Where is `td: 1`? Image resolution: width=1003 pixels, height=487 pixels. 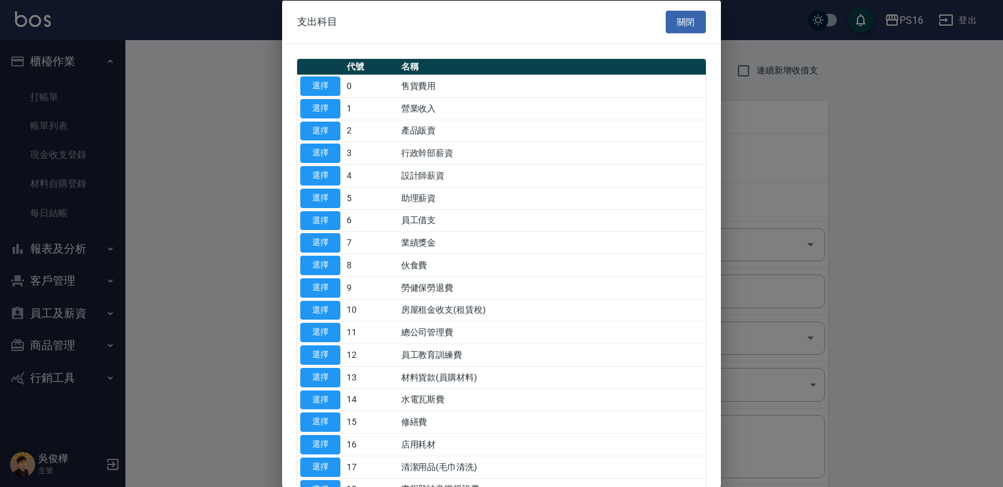
td: 1 is located at coordinates (370, 108).